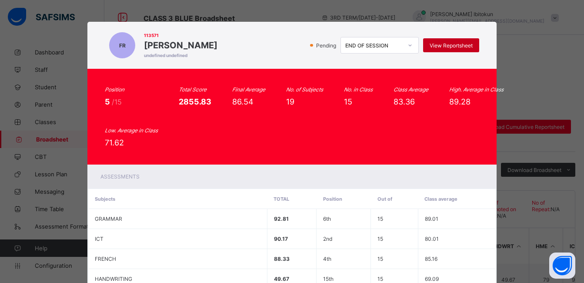  I want to click on span: Assessments, so click(120, 176).